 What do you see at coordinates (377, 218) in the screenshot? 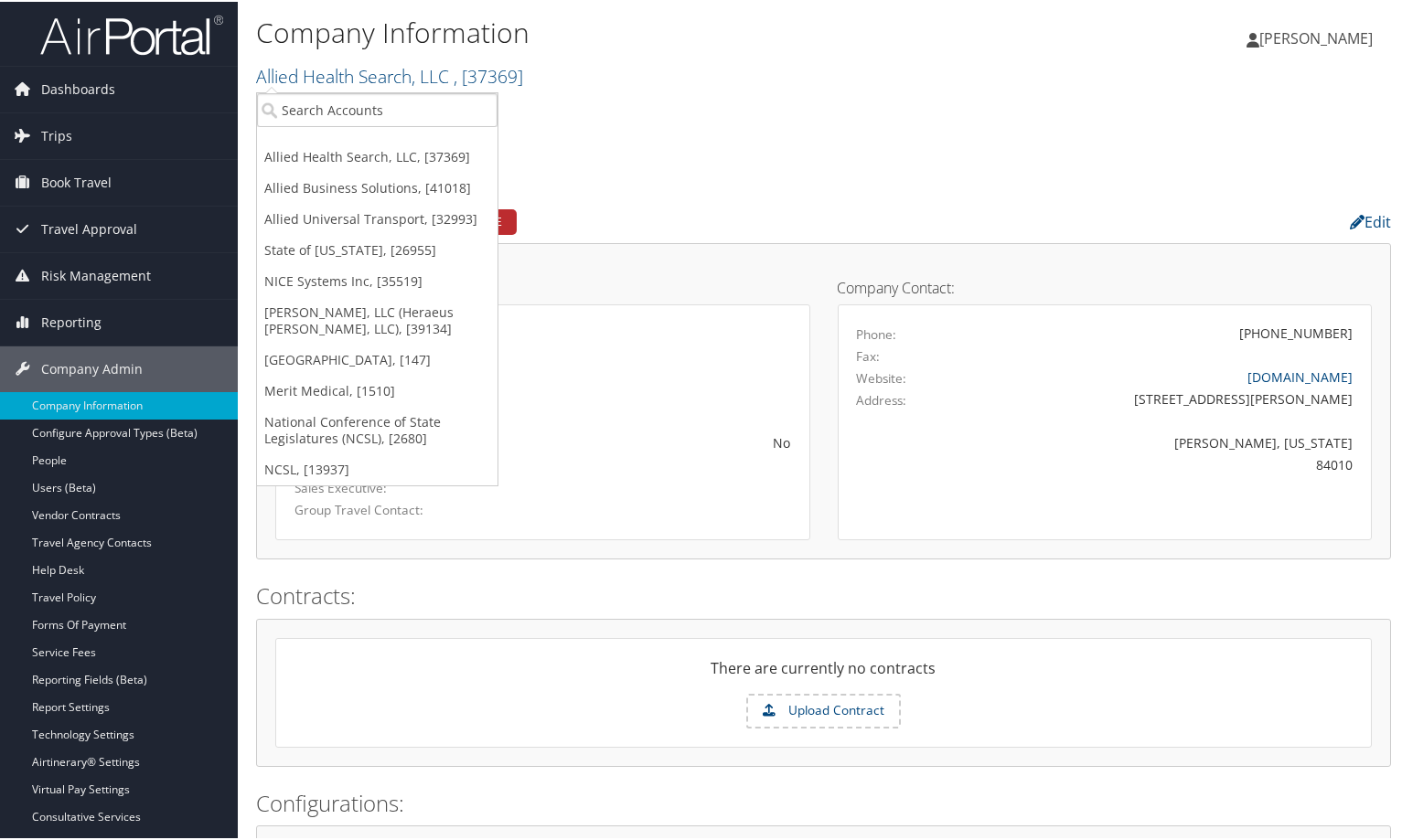
I see `a: Allied Universal Transport, [32993]` at bounding box center [377, 218].